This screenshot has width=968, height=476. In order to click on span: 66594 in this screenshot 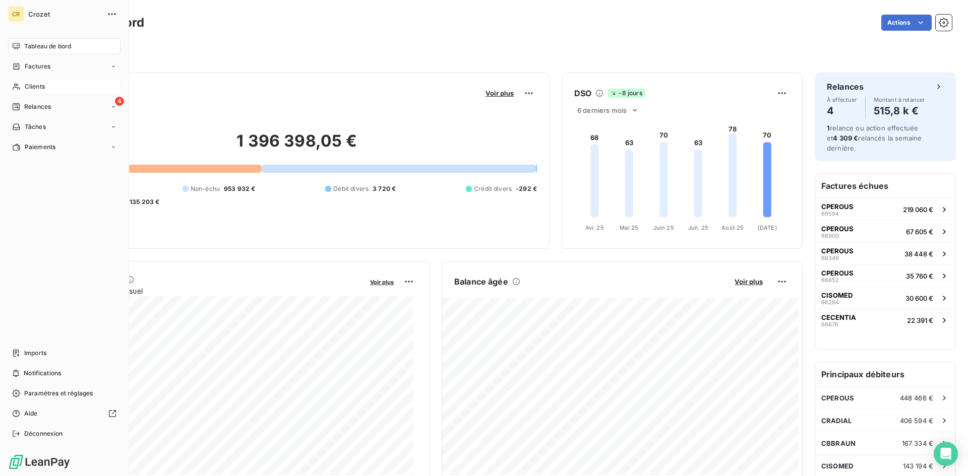, I will do `click(830, 214)`.